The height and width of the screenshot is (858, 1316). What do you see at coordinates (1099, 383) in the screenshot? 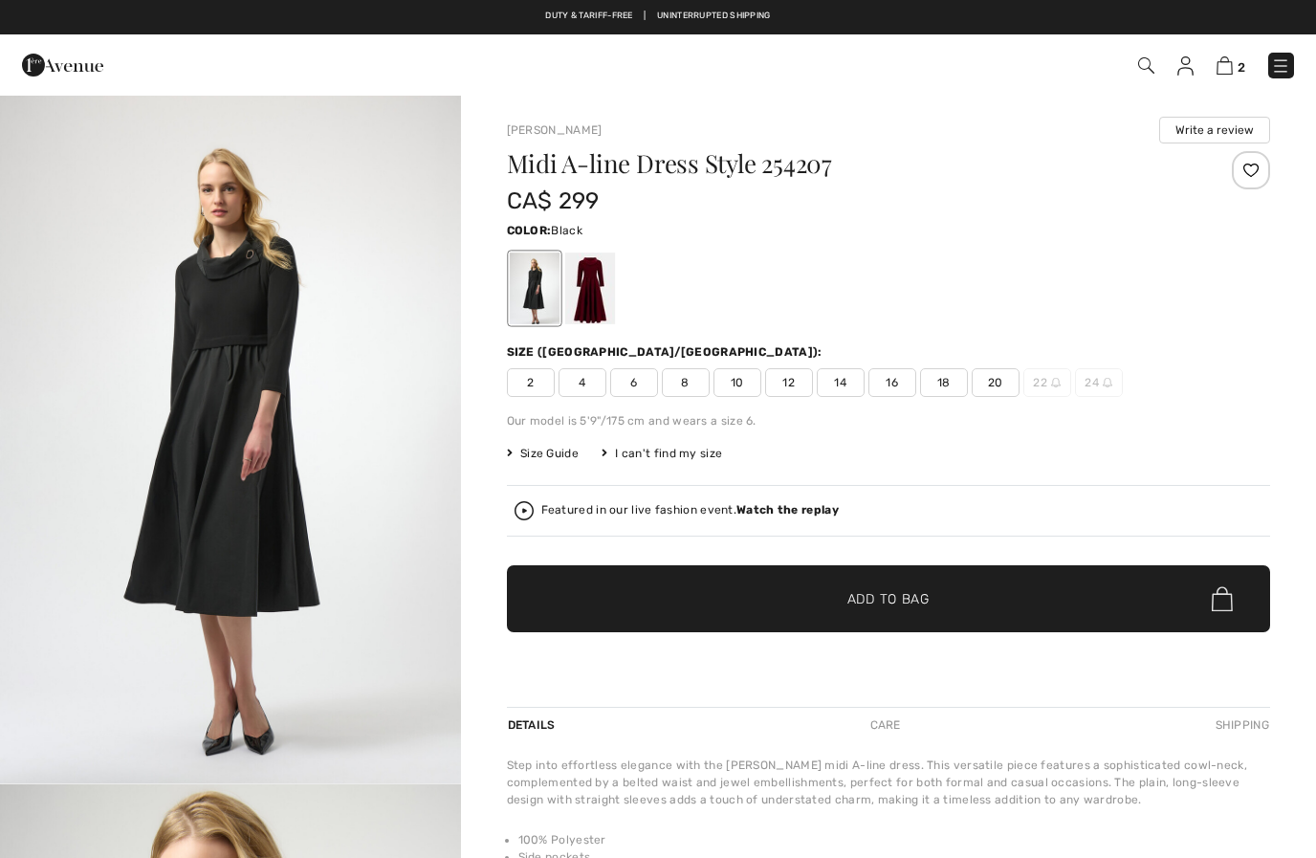
I see `span: 24` at bounding box center [1099, 383].